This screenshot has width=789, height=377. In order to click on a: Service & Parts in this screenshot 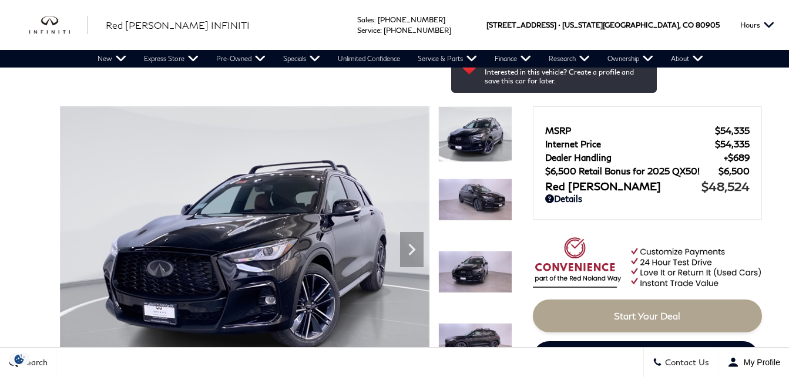, I will do `click(447, 59)`.